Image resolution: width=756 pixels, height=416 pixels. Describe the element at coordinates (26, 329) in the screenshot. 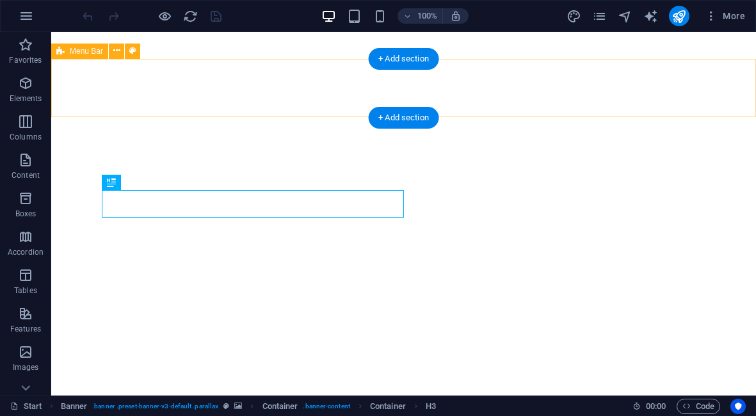

I see `p: Features` at that location.